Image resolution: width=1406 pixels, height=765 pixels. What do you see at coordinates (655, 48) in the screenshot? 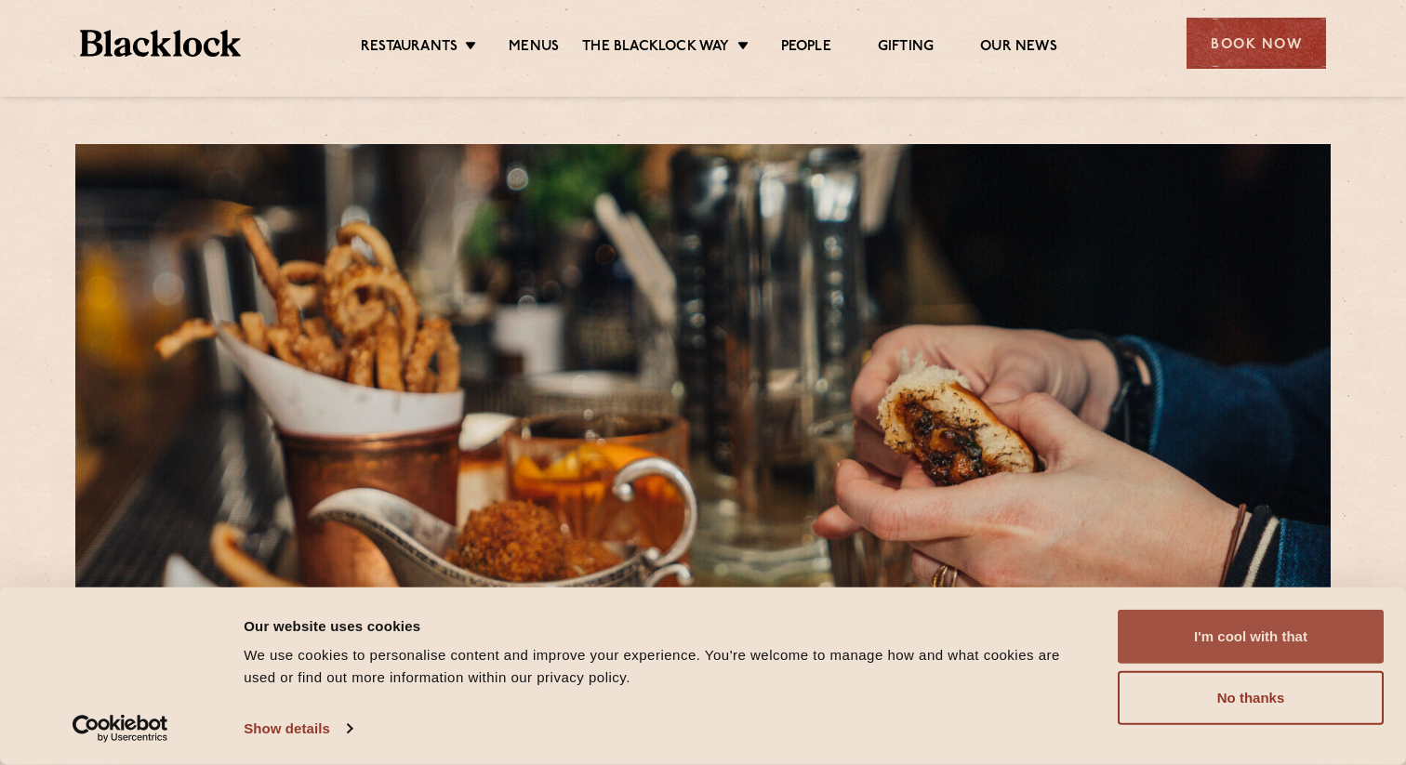
I see `a: The Blacklock Way` at bounding box center [655, 48].